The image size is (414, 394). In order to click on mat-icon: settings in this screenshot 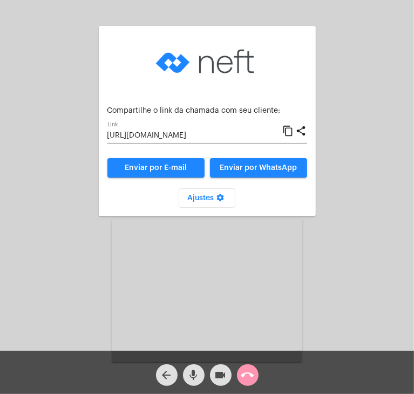, I will do `click(220, 200)`.